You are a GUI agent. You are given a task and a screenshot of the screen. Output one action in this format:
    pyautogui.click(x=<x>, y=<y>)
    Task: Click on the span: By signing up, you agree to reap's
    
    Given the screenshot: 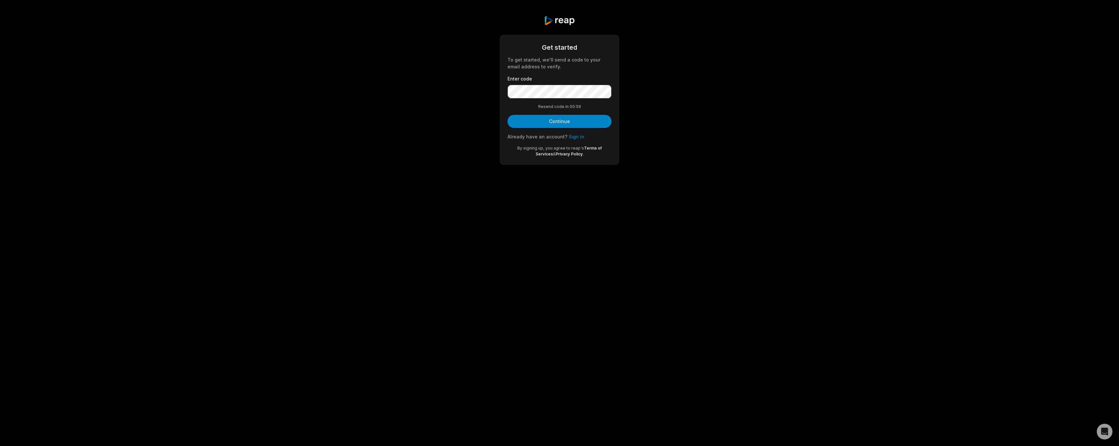 What is the action you would take?
    pyautogui.click(x=550, y=148)
    